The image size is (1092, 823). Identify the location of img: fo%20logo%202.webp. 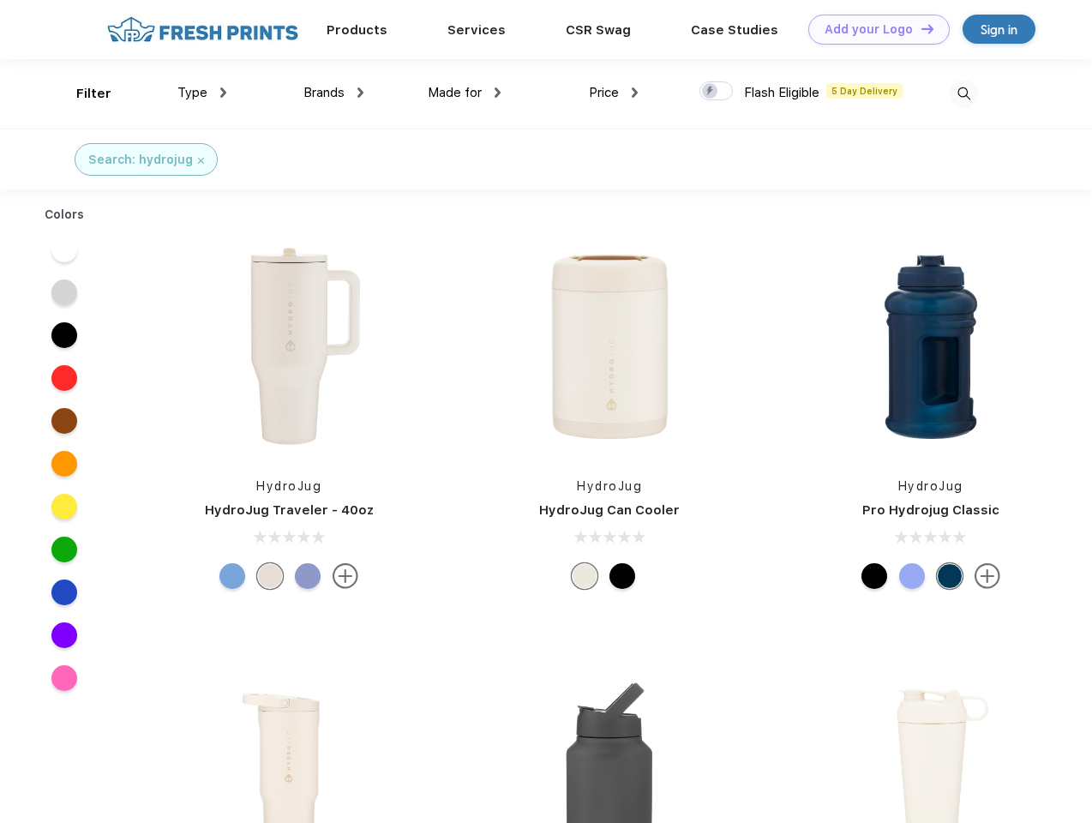
(202, 29).